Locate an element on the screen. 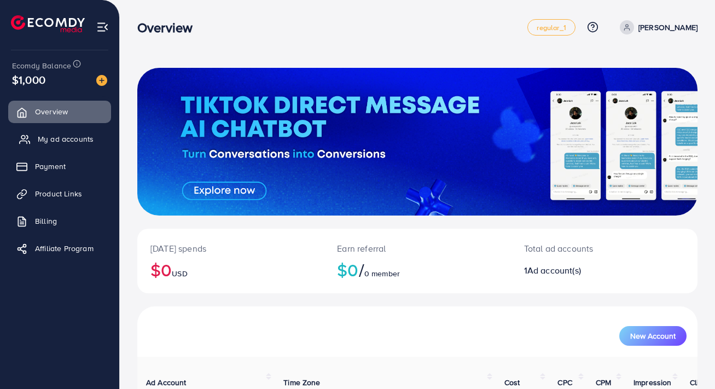 Image resolution: width=715 pixels, height=389 pixels. a: Billing is located at coordinates (60, 221).